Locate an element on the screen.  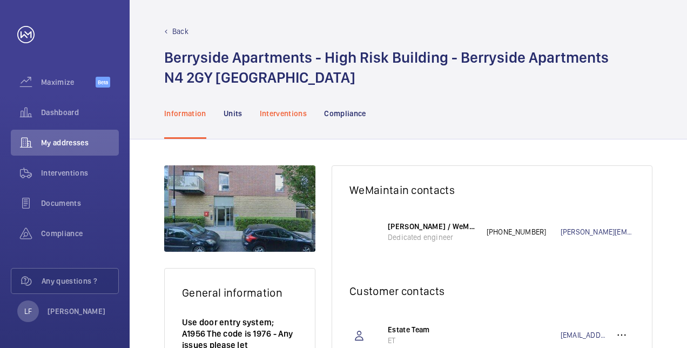
p: Back is located at coordinates (180, 31).